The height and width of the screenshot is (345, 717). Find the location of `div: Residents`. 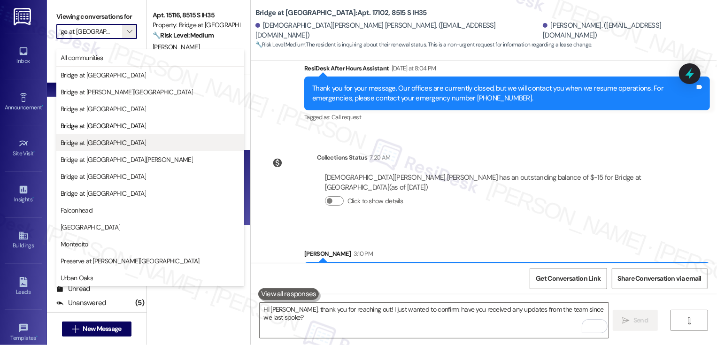

div: Residents is located at coordinates (97, 271).